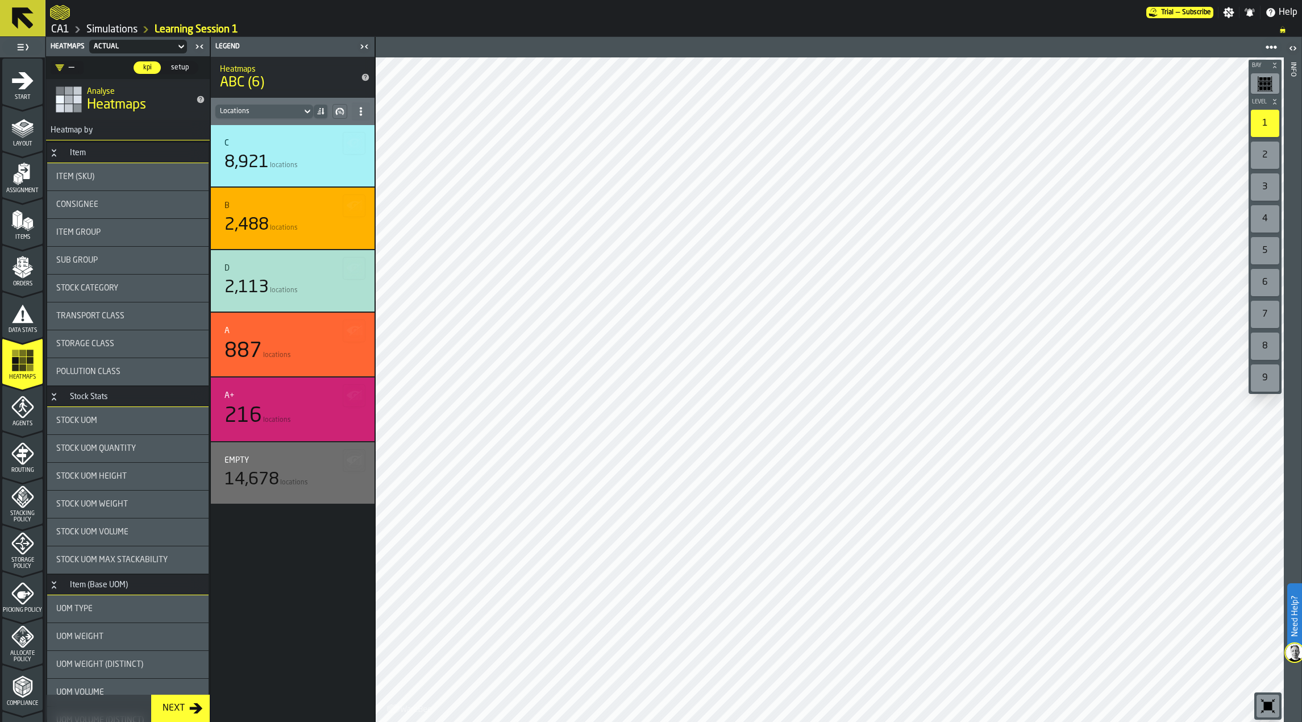  What do you see at coordinates (293, 156) in the screenshot?
I see `div: stat-` at bounding box center [293, 156].